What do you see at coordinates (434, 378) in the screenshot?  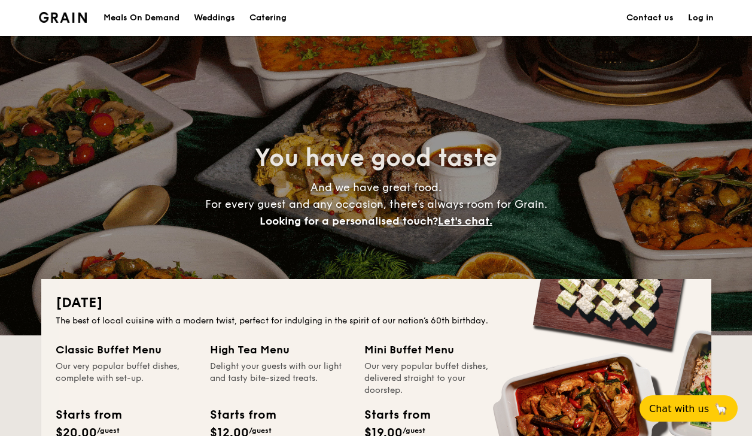 I see `div: Our very popular buffet dishes, delivered straight to your doorstep.` at bounding box center [434, 378].